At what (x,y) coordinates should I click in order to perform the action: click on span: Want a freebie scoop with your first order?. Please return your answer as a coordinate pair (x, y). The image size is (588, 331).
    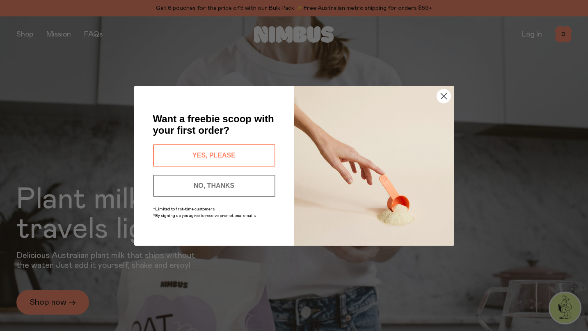
    Looking at the image, I should click on (213, 124).